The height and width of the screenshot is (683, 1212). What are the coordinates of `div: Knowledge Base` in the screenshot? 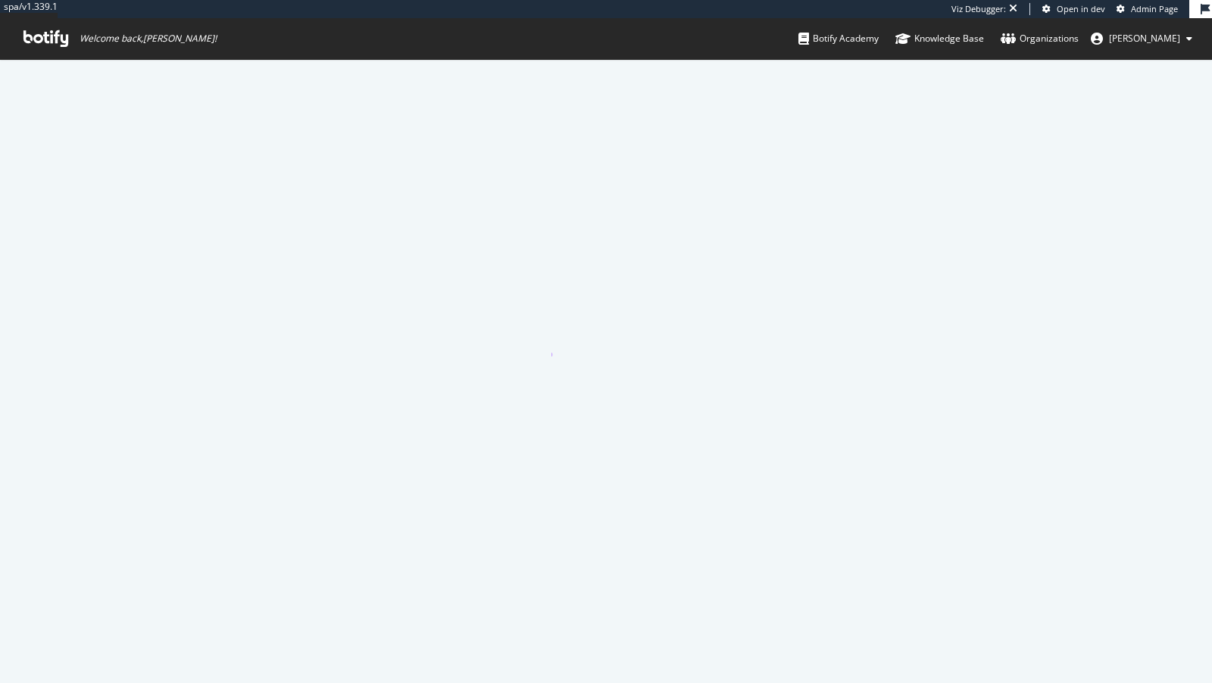 It's located at (939, 39).